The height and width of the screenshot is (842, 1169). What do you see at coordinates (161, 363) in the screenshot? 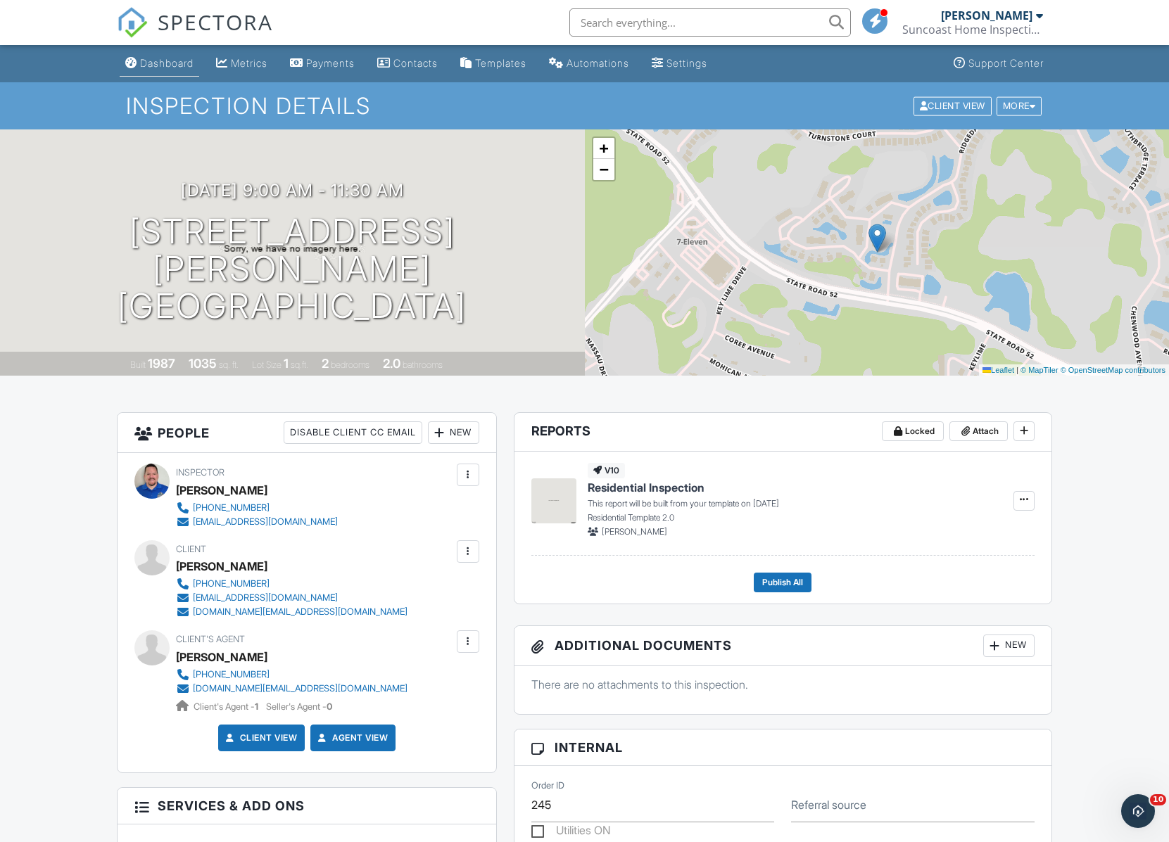
I see `div: 1987` at bounding box center [161, 363].